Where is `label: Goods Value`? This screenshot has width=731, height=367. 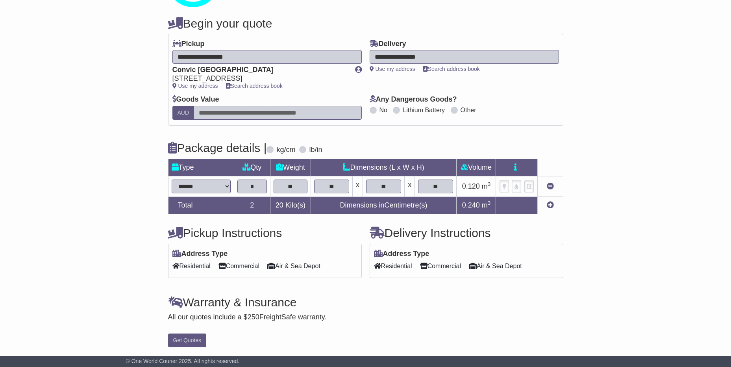 label: Goods Value is located at coordinates (196, 100).